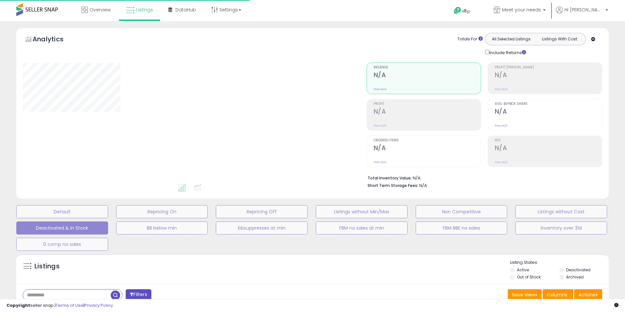 The image size is (625, 312). What do you see at coordinates (100, 10) in the screenshot?
I see `span: Overview` at bounding box center [100, 10].